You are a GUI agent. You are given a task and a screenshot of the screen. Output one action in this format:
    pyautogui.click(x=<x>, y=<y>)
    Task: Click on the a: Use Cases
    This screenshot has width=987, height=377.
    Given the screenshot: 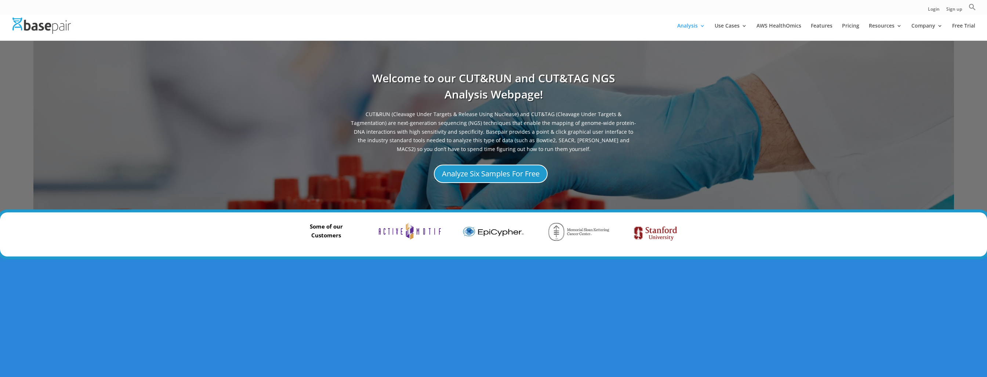 What is the action you would take?
    pyautogui.click(x=731, y=32)
    